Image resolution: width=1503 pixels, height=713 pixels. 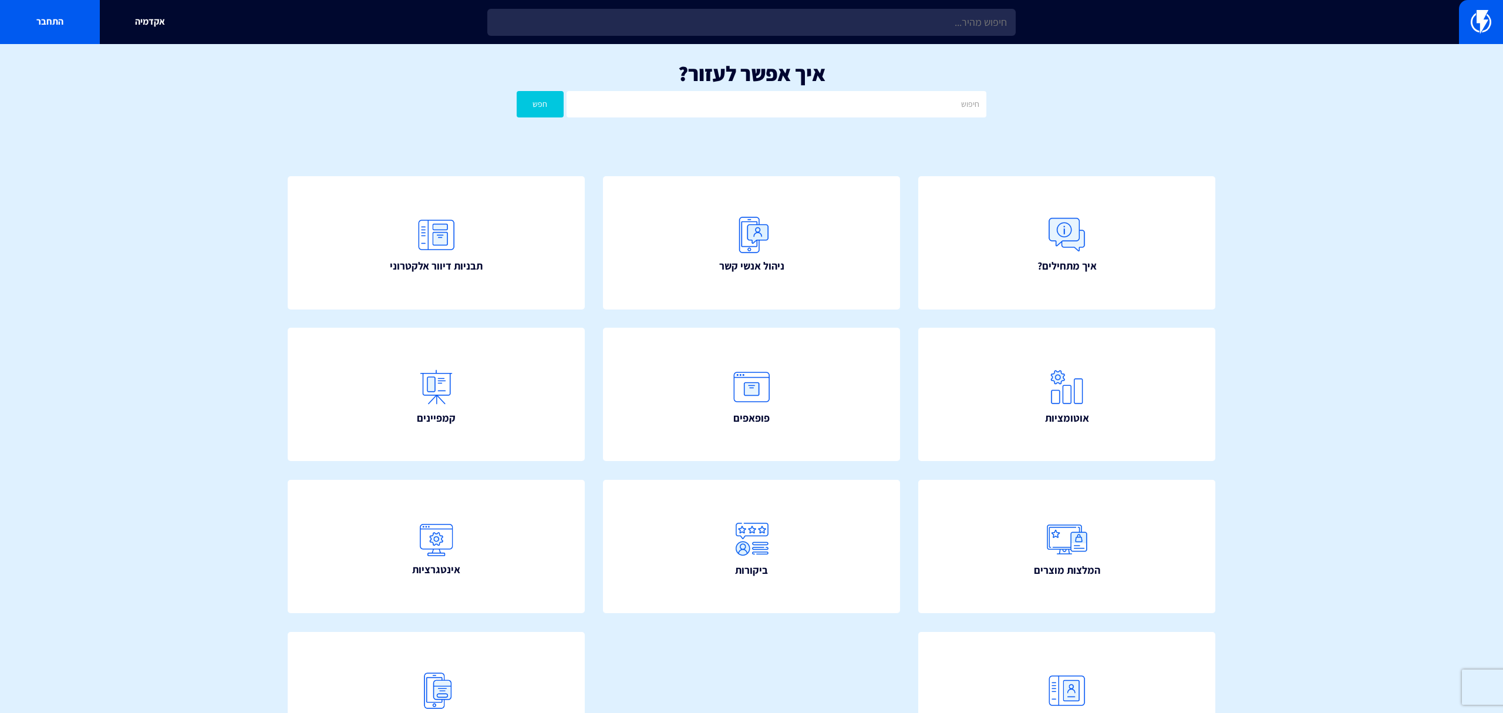 I want to click on a: תבניות דיוור אלקטרוני, so click(x=436, y=242).